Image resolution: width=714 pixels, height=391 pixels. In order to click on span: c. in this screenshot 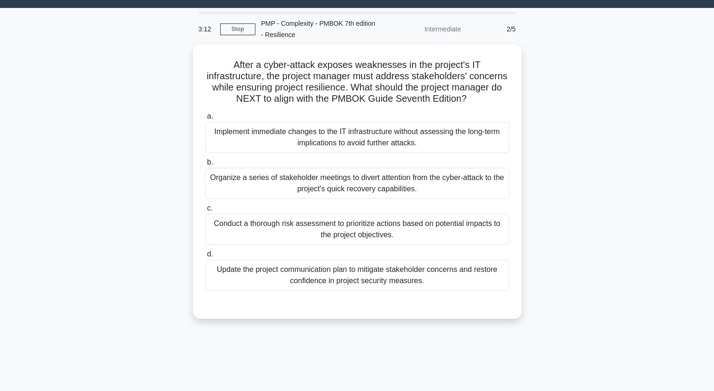, I will do `click(210, 208)`.